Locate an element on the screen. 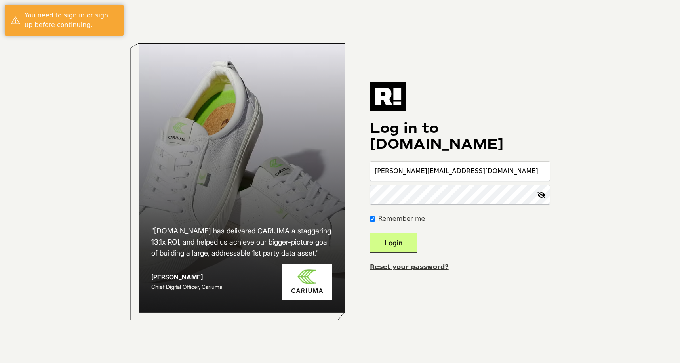 This screenshot has width=680, height=363. img: Retention.com is located at coordinates (388, 96).